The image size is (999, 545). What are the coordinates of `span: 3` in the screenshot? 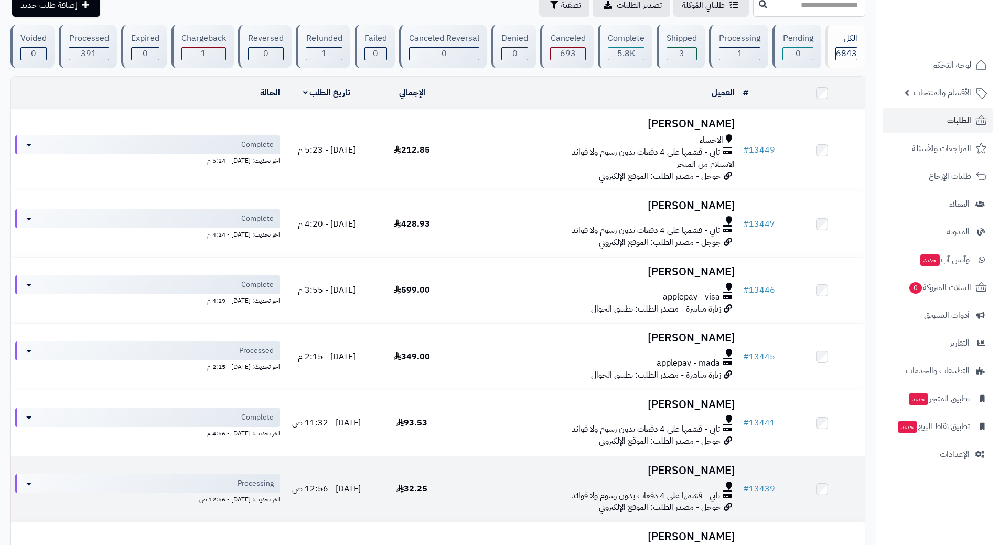 It's located at (682, 54).